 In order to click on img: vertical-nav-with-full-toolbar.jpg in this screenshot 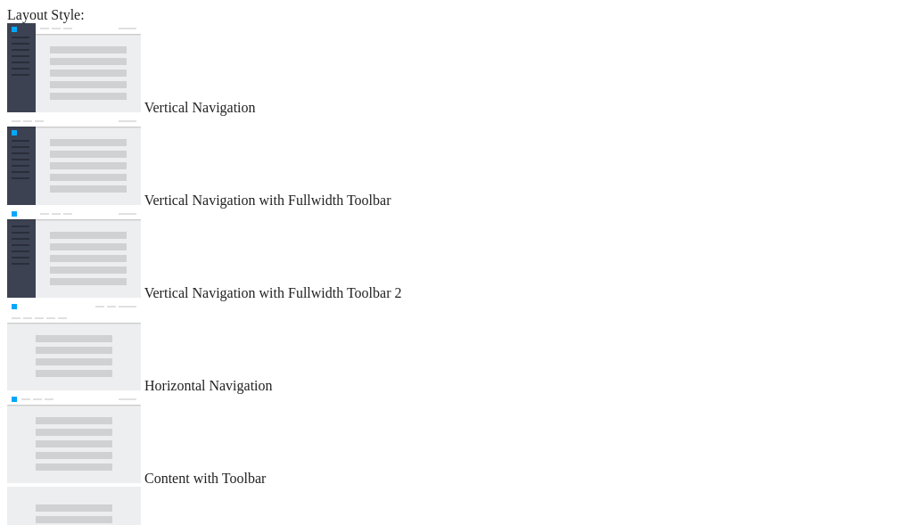, I will do `click(74, 160)`.